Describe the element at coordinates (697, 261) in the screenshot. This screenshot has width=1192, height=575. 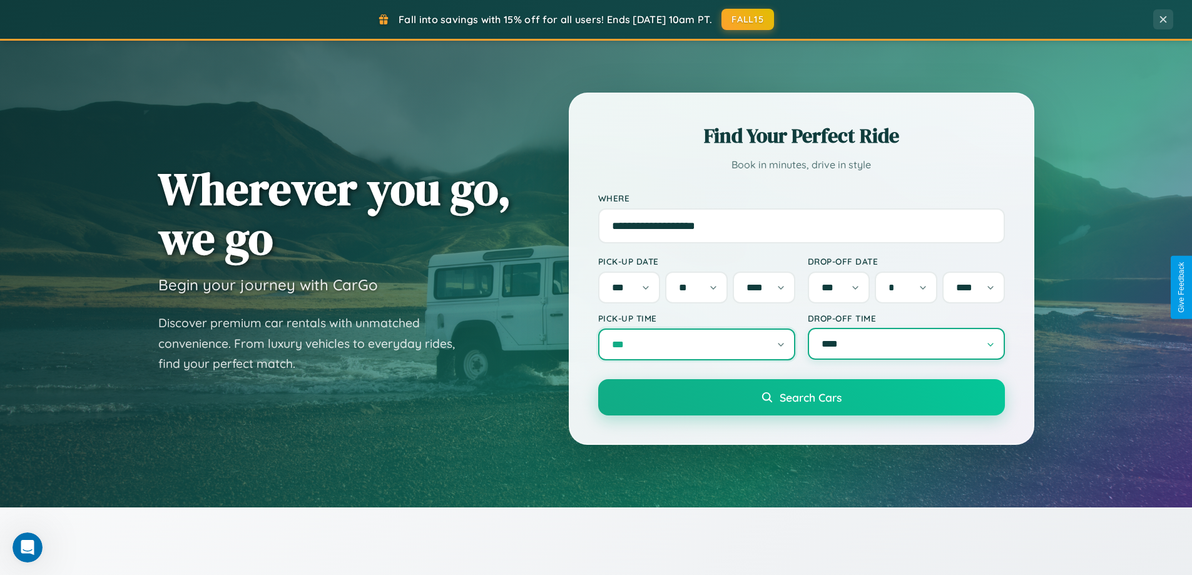
I see `label: Pick-up Date` at that location.